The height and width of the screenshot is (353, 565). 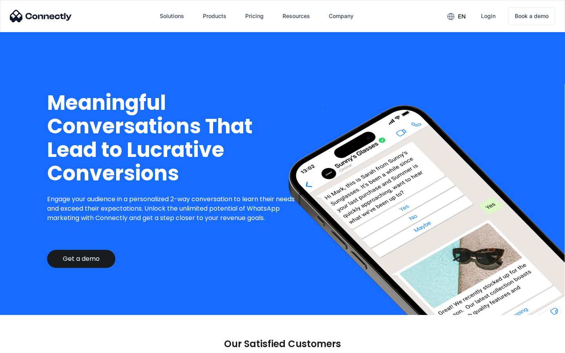 I want to click on a: Book a demo, so click(x=532, y=16).